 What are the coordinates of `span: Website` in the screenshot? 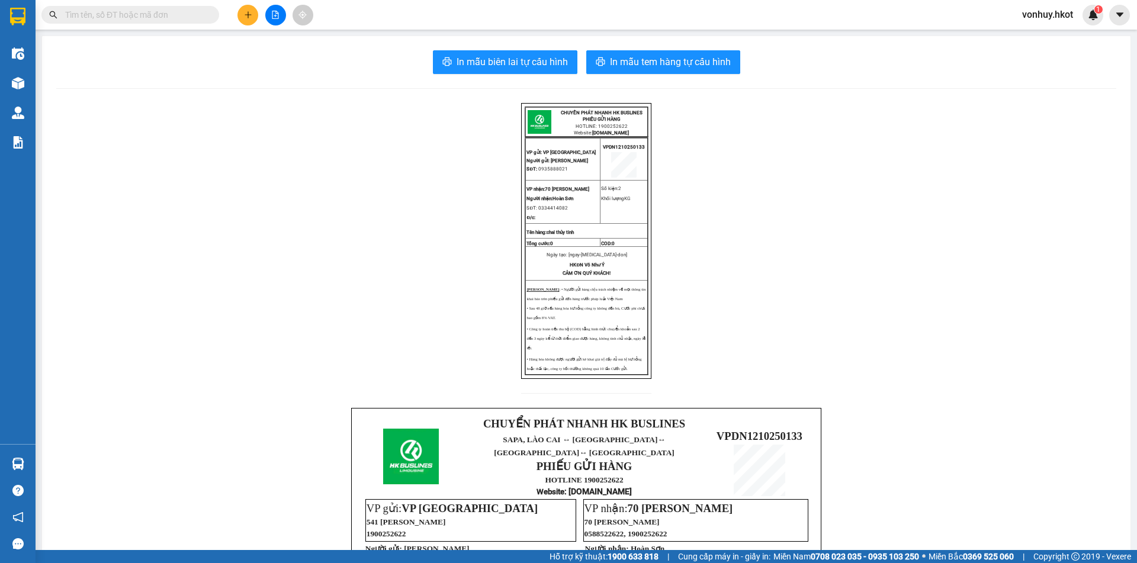 It's located at (550, 492).